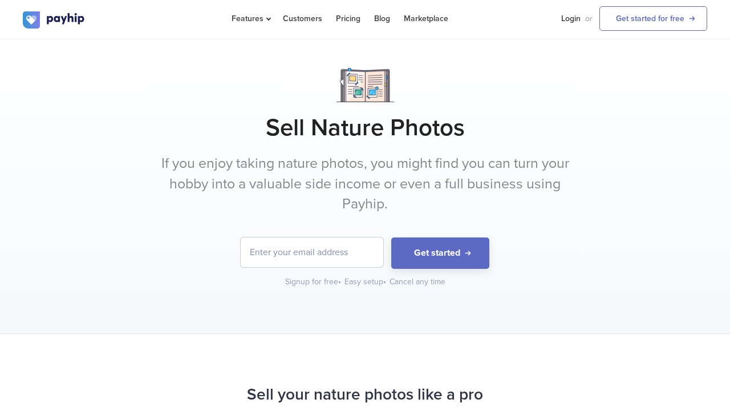 This screenshot has height=411, width=730. What do you see at coordinates (312, 252) in the screenshot?
I see `input: Enter your email address` at bounding box center [312, 252].